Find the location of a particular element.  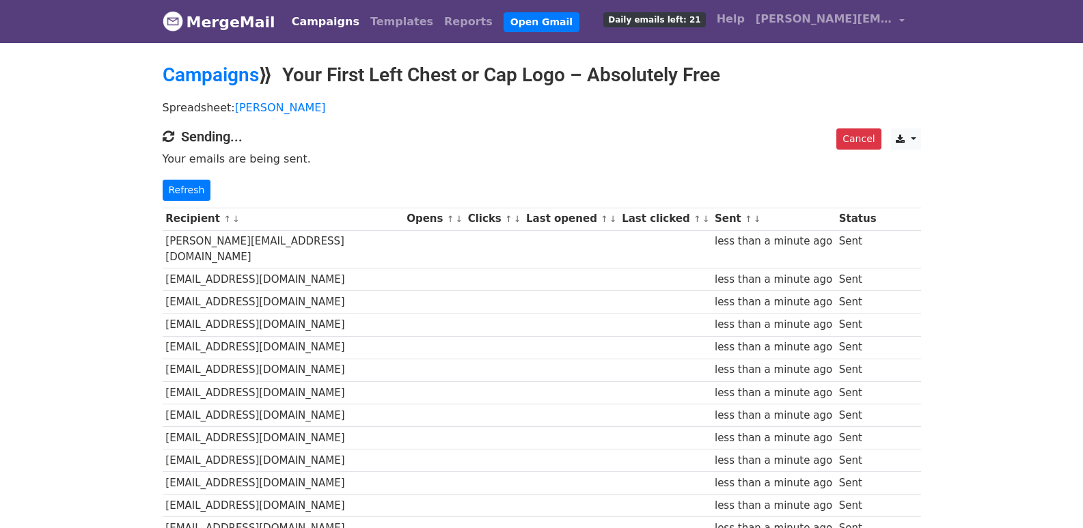

th: Sent is located at coordinates (773, 219).